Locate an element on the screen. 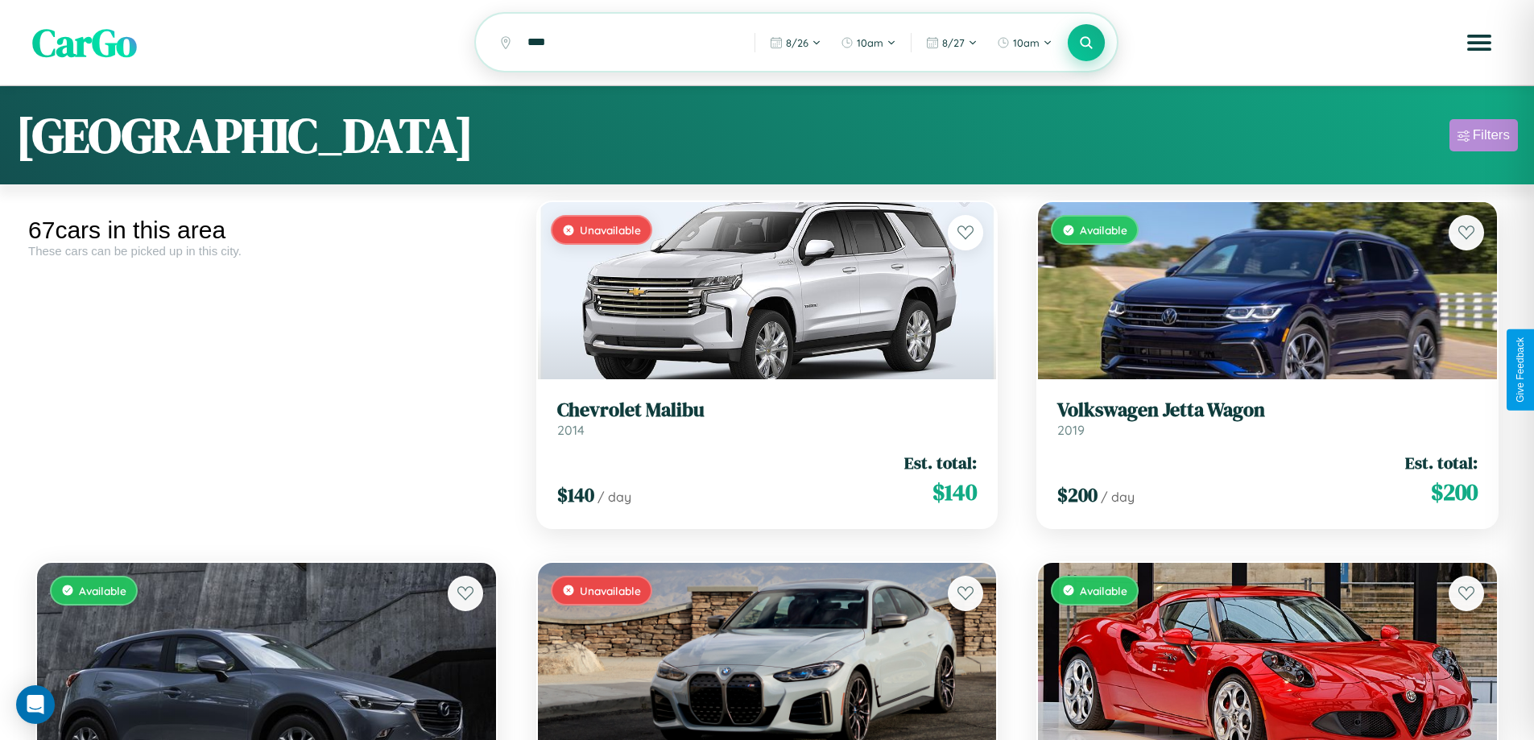 Image resolution: width=1534 pixels, height=740 pixels. span: 8 / 27 is located at coordinates (953, 43).